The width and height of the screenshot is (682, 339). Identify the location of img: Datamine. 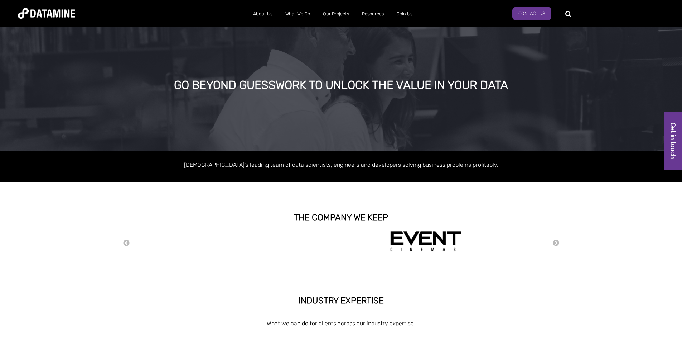
(47, 13).